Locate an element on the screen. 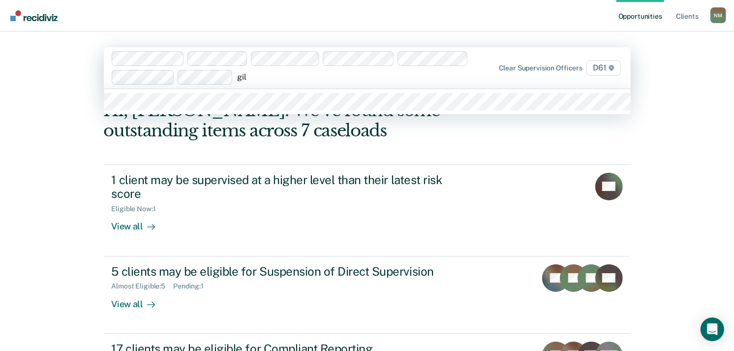 The width and height of the screenshot is (734, 351). div: N M is located at coordinates (718, 15).